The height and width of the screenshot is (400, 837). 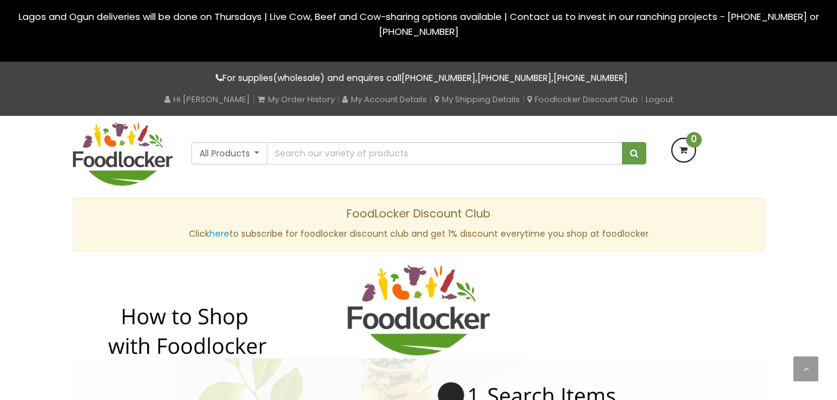 What do you see at coordinates (419, 214) in the screenshot?
I see `h4: FoodLocker Discount Club` at bounding box center [419, 214].